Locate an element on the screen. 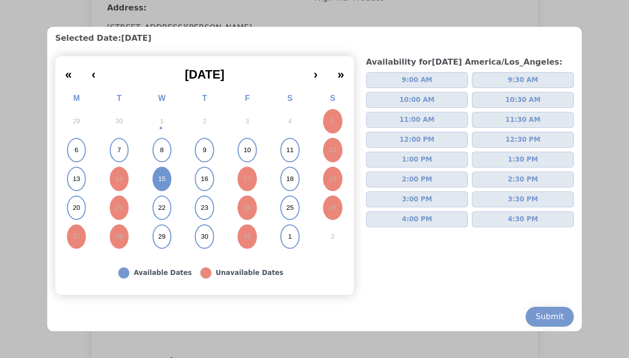  abbr: October 9, 2025 is located at coordinates (205, 150).